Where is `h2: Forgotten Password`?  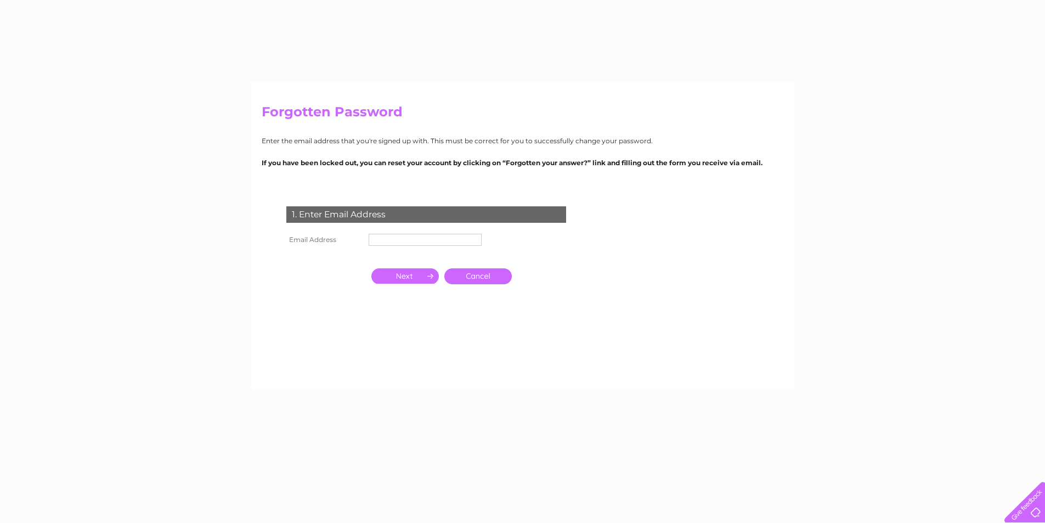
h2: Forgotten Password is located at coordinates (523, 115).